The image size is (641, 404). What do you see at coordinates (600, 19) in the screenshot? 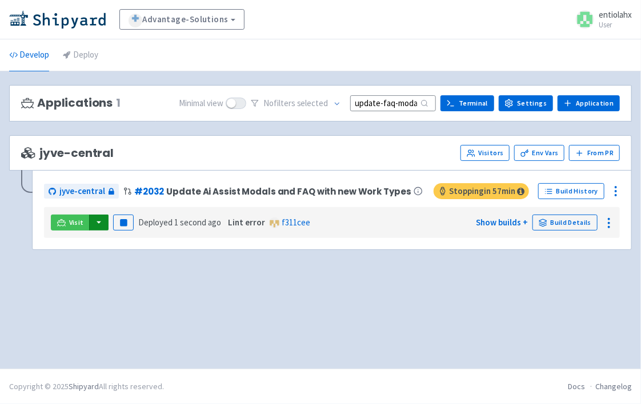
I see `a: entiolahx User` at bounding box center [600, 19].